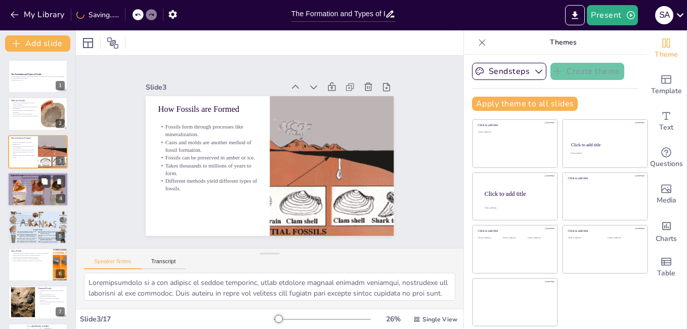 Image resolution: width=687 pixels, height=329 pixels. I want to click on div: Click to add body, so click(517, 207).